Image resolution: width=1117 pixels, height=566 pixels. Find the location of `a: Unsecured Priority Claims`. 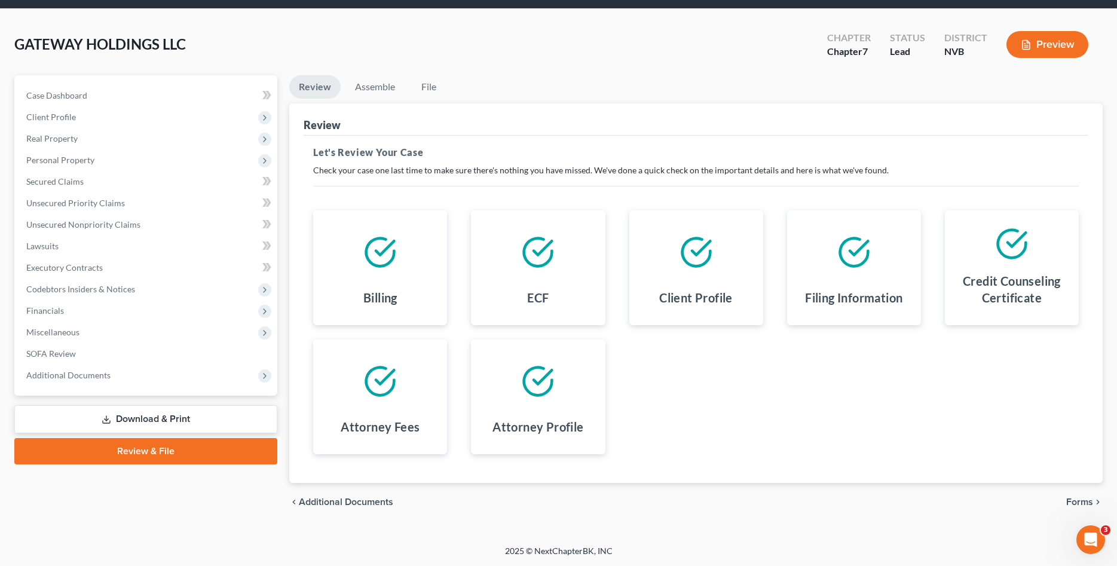

a: Unsecured Priority Claims is located at coordinates (147, 203).